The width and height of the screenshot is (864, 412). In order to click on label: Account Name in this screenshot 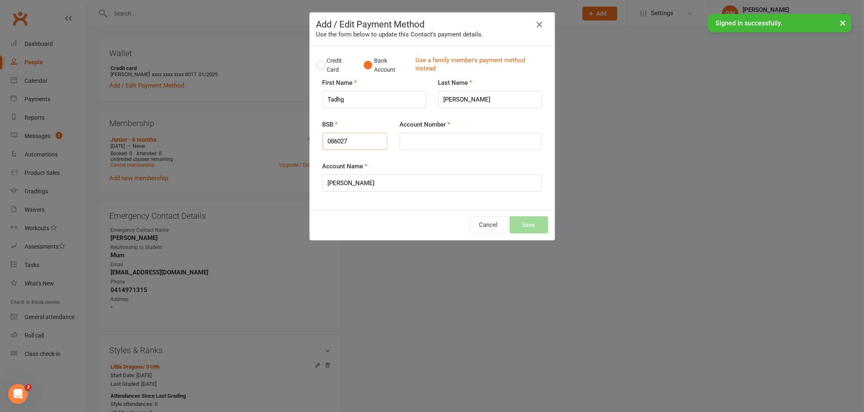, I will do `click(345, 166)`.